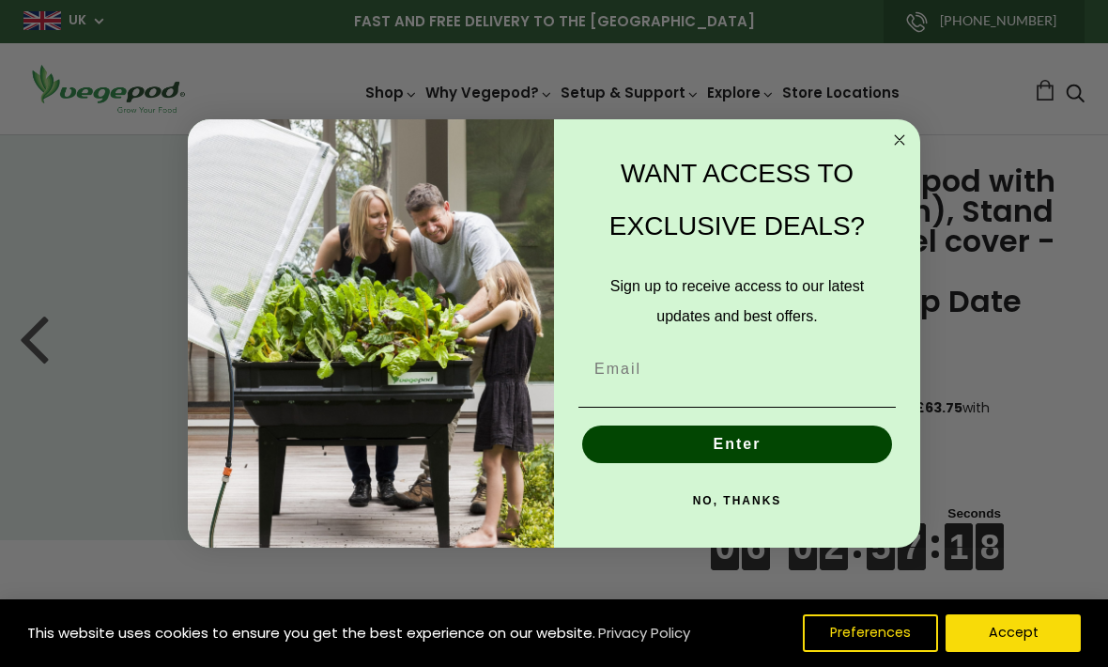 Image resolution: width=1108 pixels, height=667 pixels. What do you see at coordinates (644, 633) in the screenshot?
I see `a: Privacy Policy (opens in a new tab)` at bounding box center [644, 633].